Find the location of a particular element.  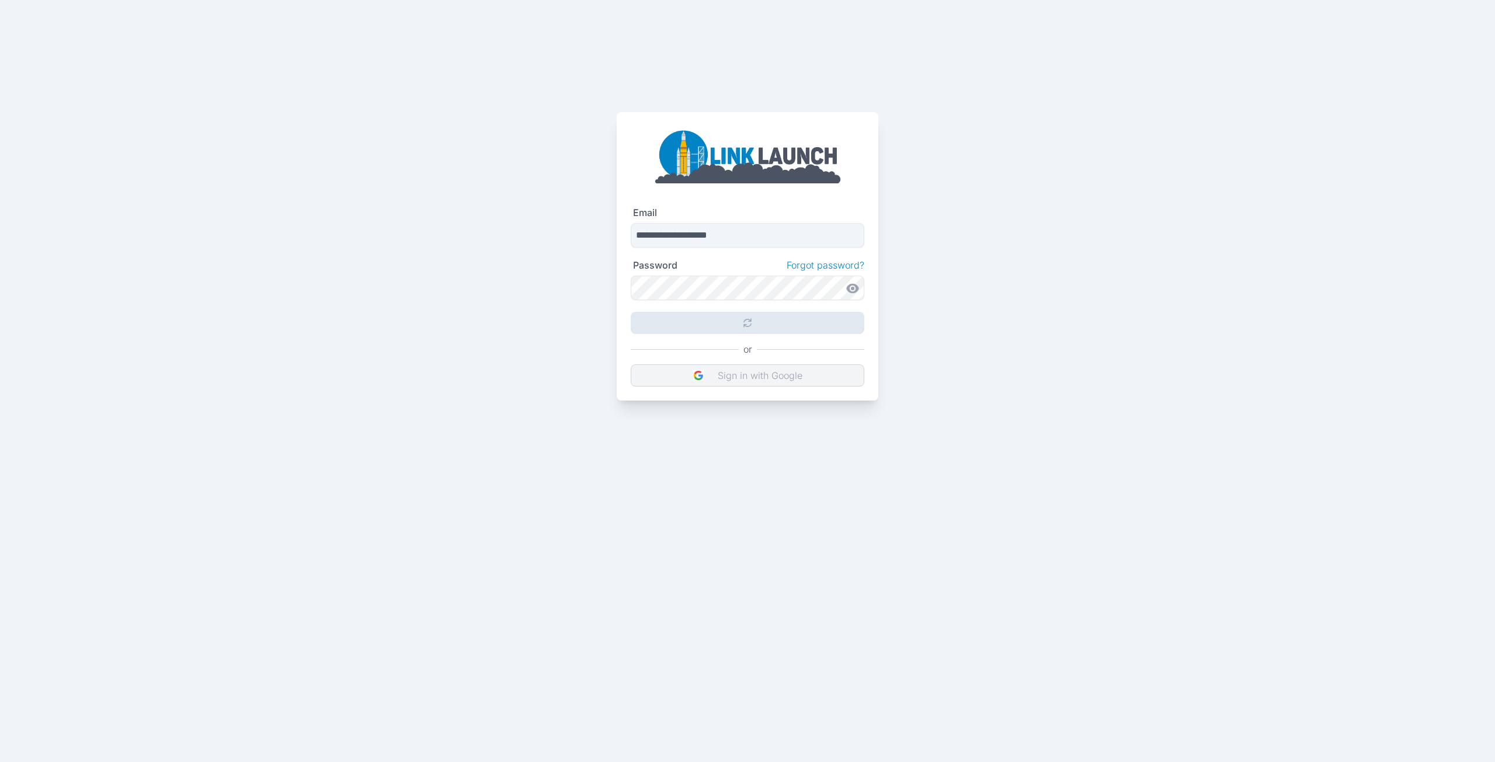

img: DIz4rYaBO0VM93JpwbwaJtqNfEsbwZFgEL50VtgcJLBV6wK9aKtfd+cEkvuBfcC37k9h8VGR+csPdltgAAAABJRU5ErkJggg== is located at coordinates (699, 376).